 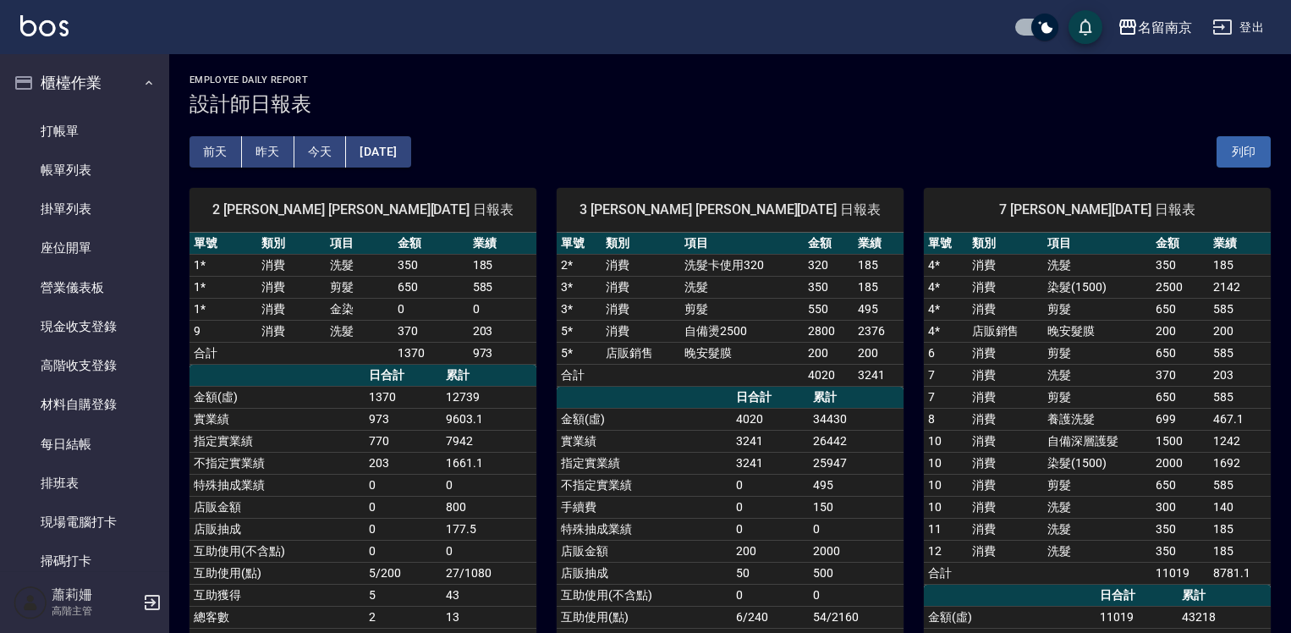 What do you see at coordinates (85, 444) in the screenshot?
I see `a: 每日結帳` at bounding box center [85, 444].